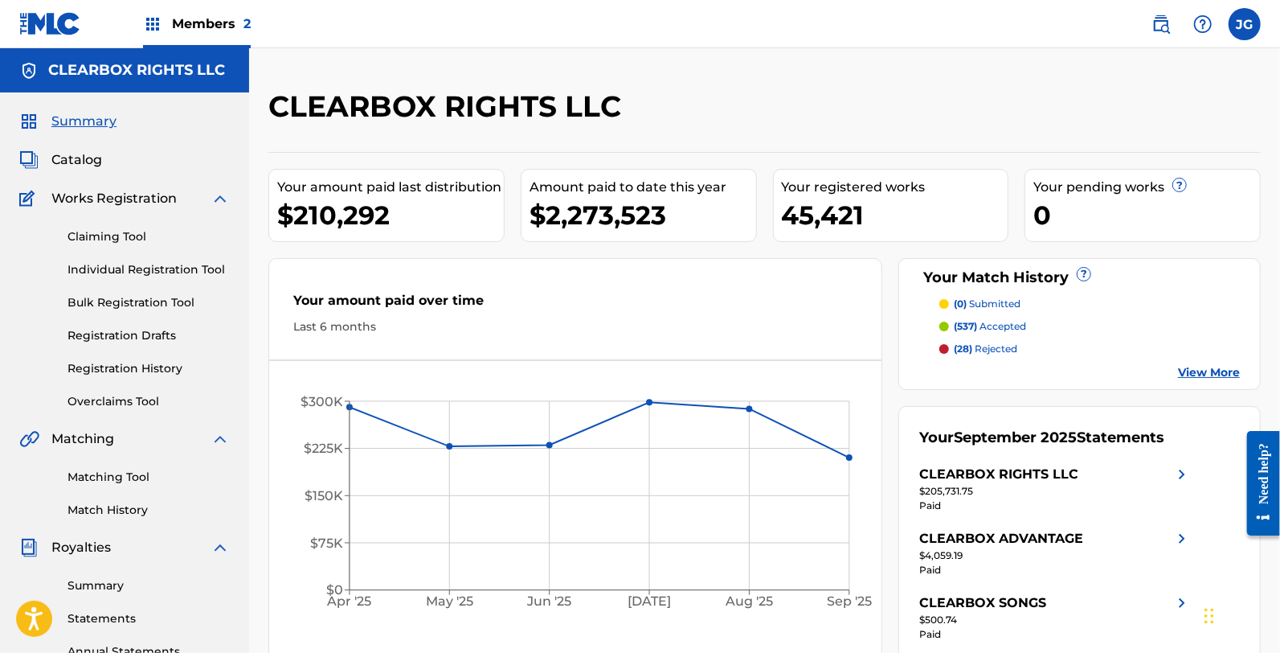 The image size is (1280, 653). I want to click on a: Registration History, so click(149, 368).